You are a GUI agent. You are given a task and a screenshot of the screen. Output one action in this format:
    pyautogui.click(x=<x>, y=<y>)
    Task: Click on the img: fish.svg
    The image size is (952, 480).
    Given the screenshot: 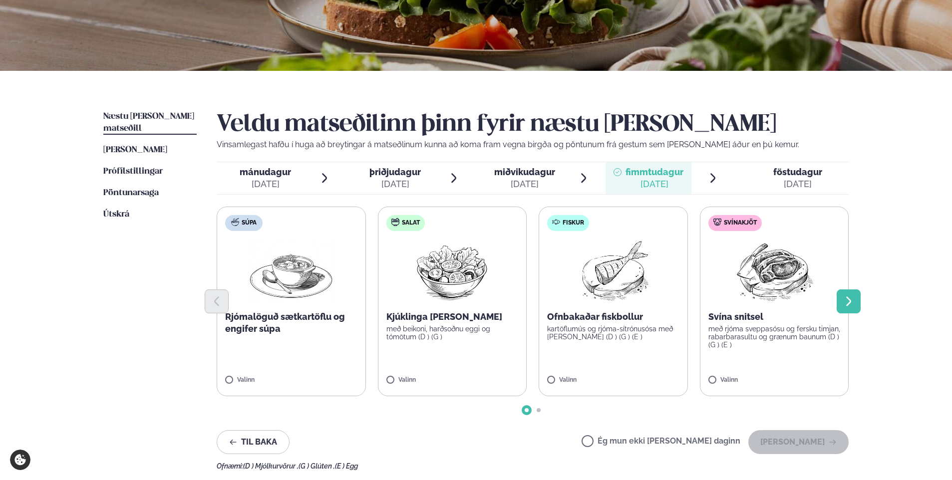 What is the action you would take?
    pyautogui.click(x=556, y=222)
    